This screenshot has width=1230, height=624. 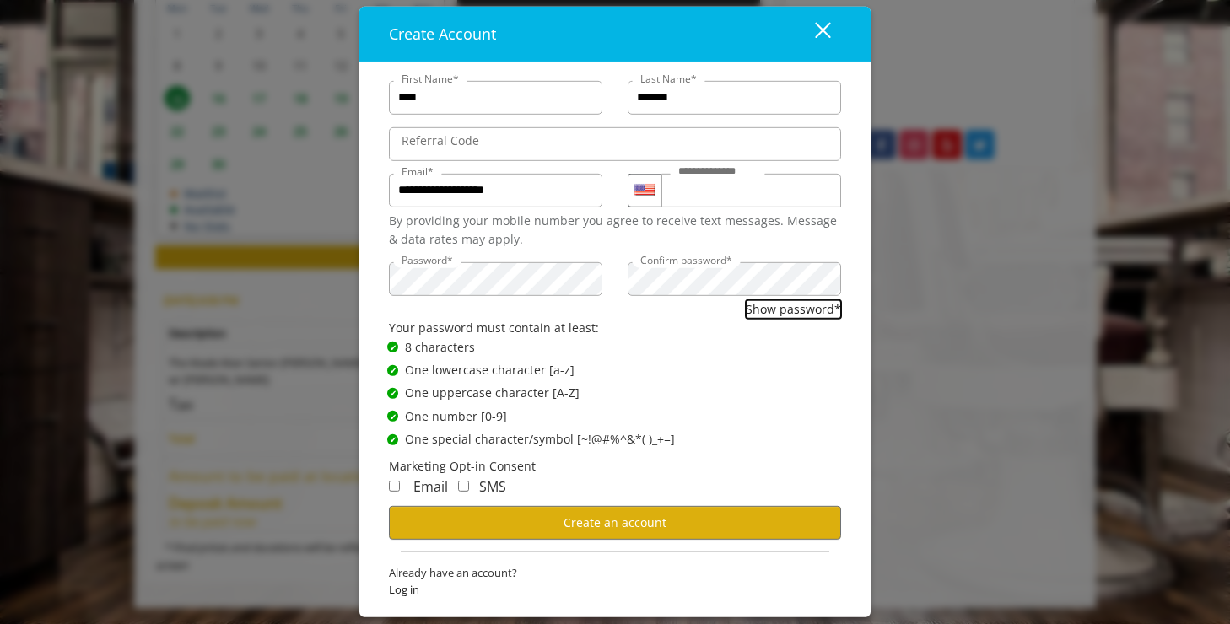 What do you see at coordinates (430, 78) in the screenshot?
I see `label: First Name*` at bounding box center [430, 78].